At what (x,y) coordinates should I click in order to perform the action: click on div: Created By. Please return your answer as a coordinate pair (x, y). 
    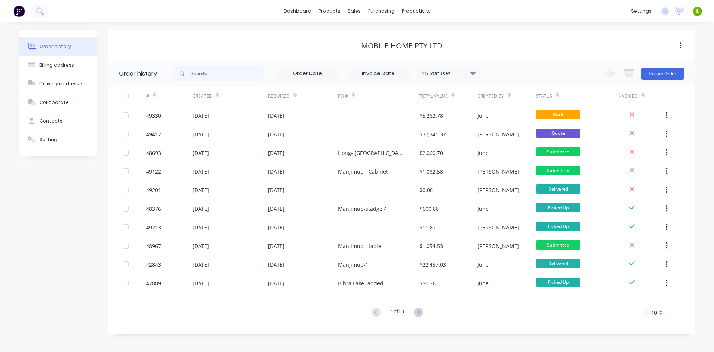
    Looking at the image, I should click on (507, 96).